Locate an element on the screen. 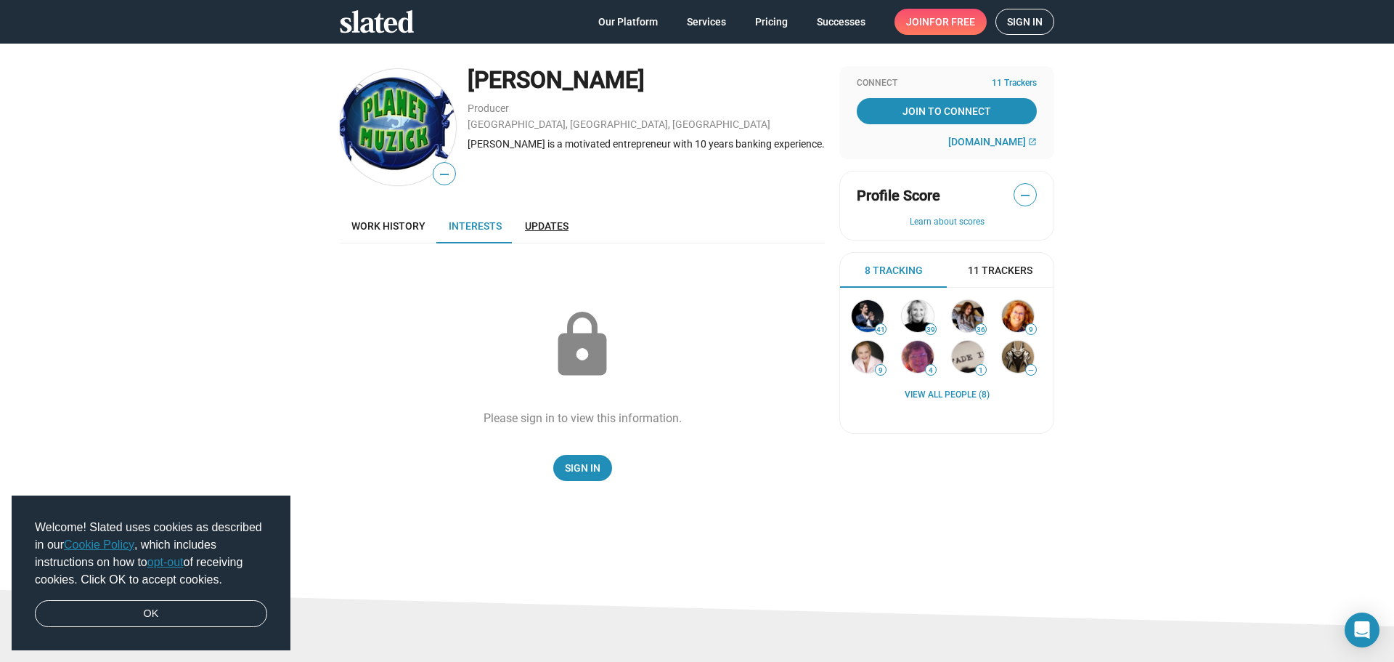 The width and height of the screenshot is (1394, 662). a: Services is located at coordinates (707, 22).